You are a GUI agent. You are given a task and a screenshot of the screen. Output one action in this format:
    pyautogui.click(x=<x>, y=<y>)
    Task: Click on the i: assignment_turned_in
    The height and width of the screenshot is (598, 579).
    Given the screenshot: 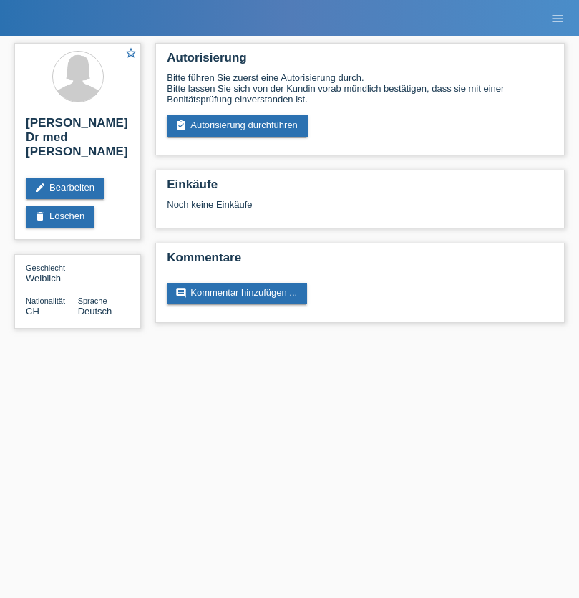 What is the action you would take?
    pyautogui.click(x=181, y=125)
    